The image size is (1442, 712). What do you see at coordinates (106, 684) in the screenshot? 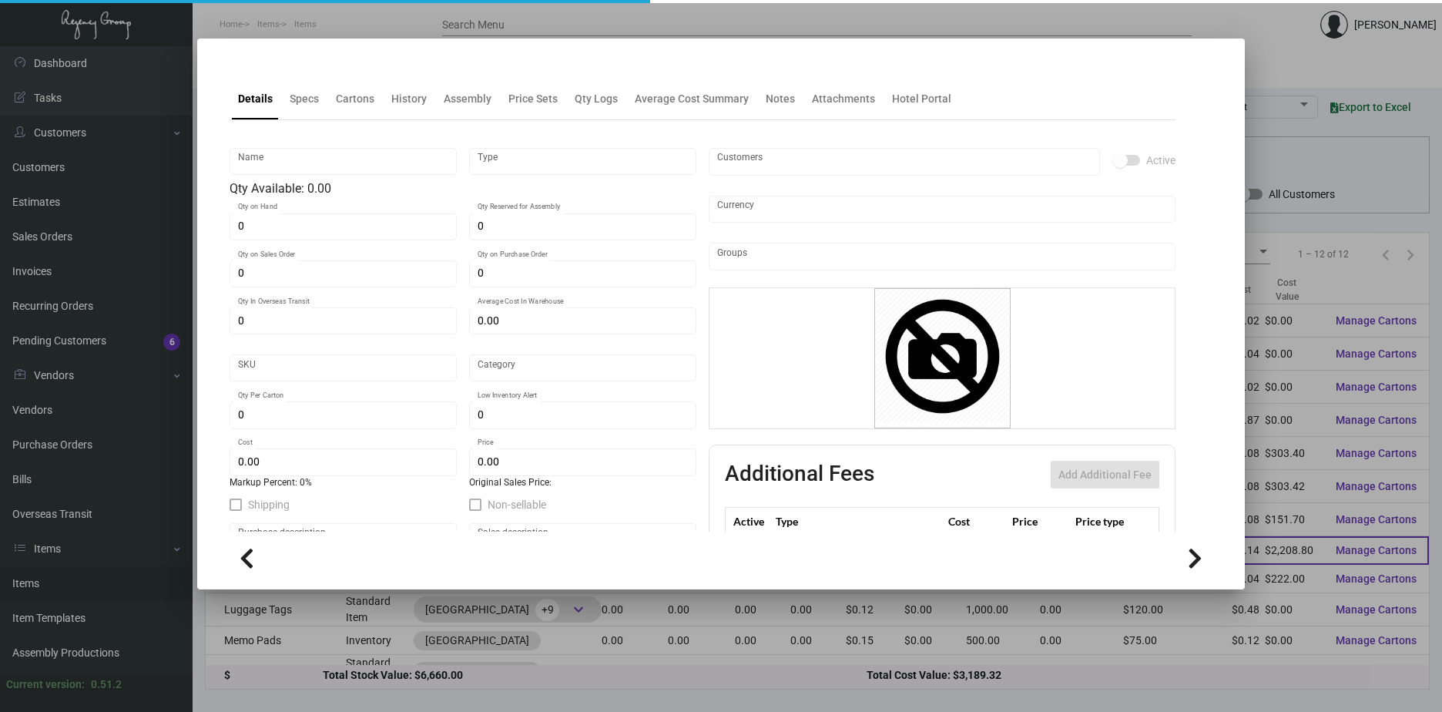
I see `div: 0.51.2` at bounding box center [106, 684].